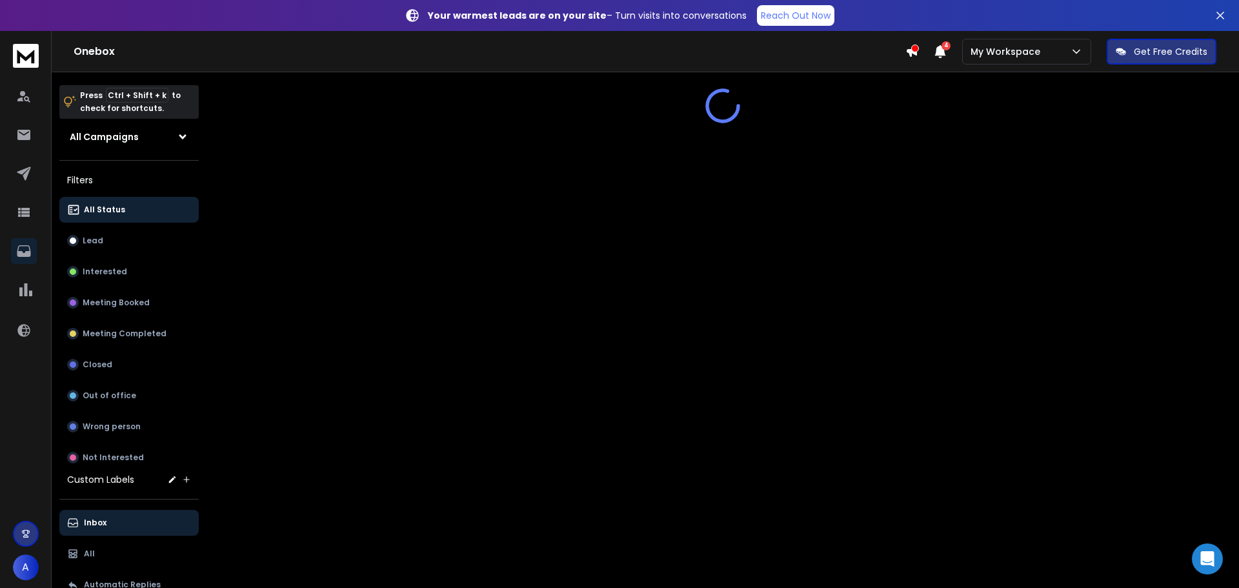 This screenshot has height=588, width=1239. What do you see at coordinates (105, 210) in the screenshot?
I see `p: All Status` at bounding box center [105, 210].